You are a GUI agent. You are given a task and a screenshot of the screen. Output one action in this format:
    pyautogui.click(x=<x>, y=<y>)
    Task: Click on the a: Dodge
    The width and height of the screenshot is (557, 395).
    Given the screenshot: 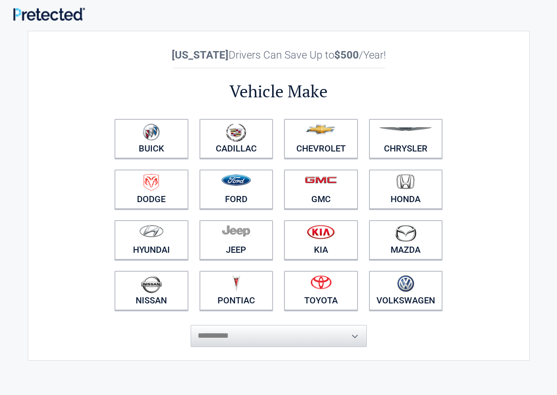 What is the action you would take?
    pyautogui.click(x=151, y=189)
    